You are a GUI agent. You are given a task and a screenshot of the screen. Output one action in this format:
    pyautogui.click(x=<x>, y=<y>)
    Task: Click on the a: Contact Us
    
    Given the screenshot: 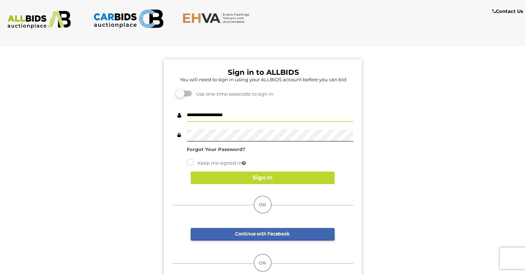 What is the action you would take?
    pyautogui.click(x=508, y=11)
    